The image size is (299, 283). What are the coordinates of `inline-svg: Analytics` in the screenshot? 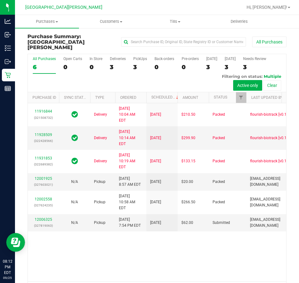 It's located at (8, 21).